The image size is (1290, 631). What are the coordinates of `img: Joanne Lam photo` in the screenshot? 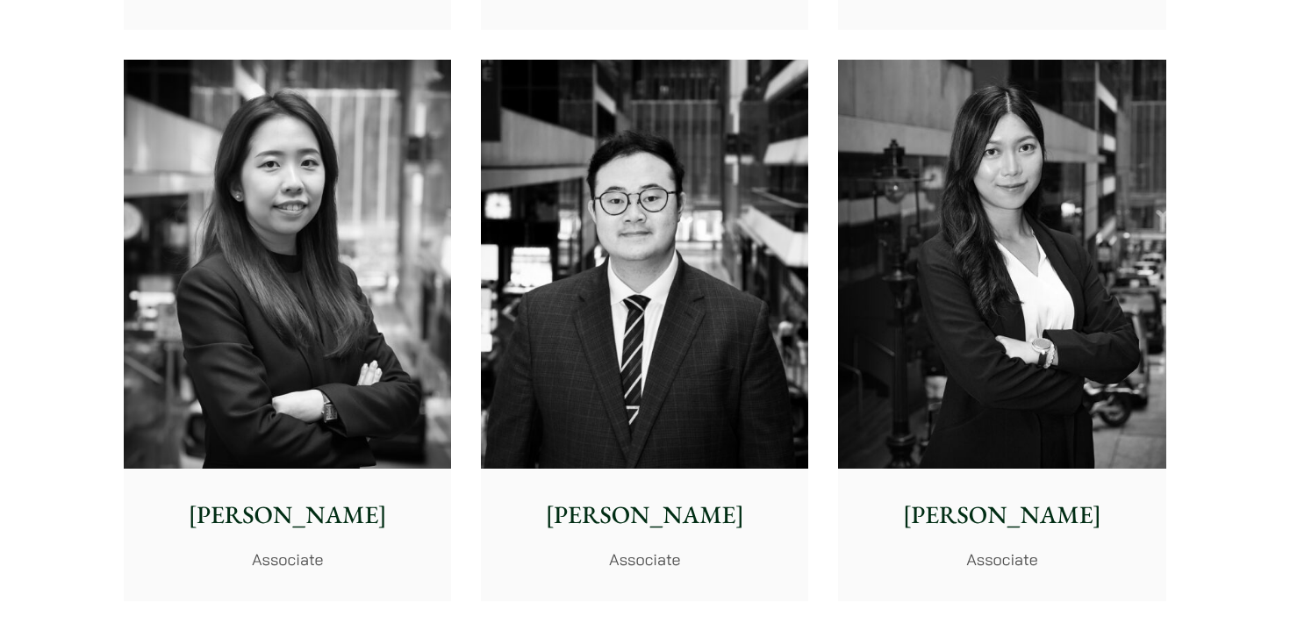 It's located at (1001, 264).